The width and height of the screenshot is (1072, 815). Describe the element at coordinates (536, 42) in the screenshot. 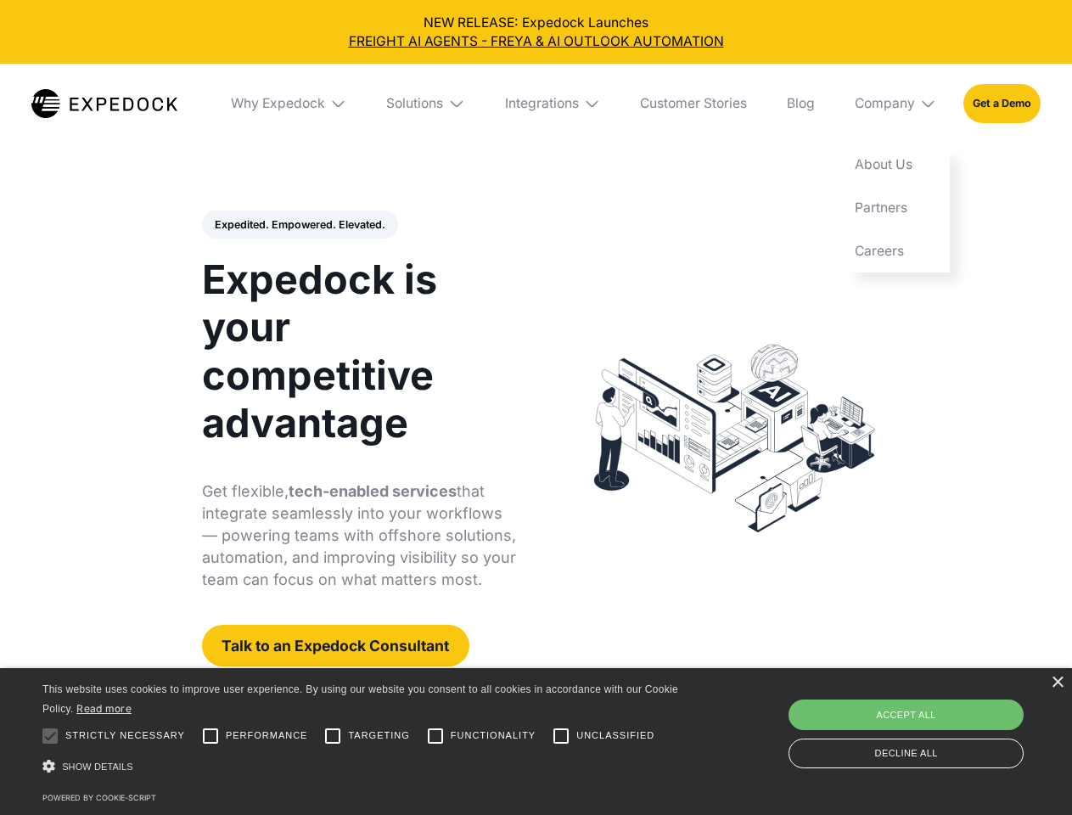

I see `a: FREIGHT AI AGENTS - FREYA & AI OUTLOOK AUTOMATION` at that location.